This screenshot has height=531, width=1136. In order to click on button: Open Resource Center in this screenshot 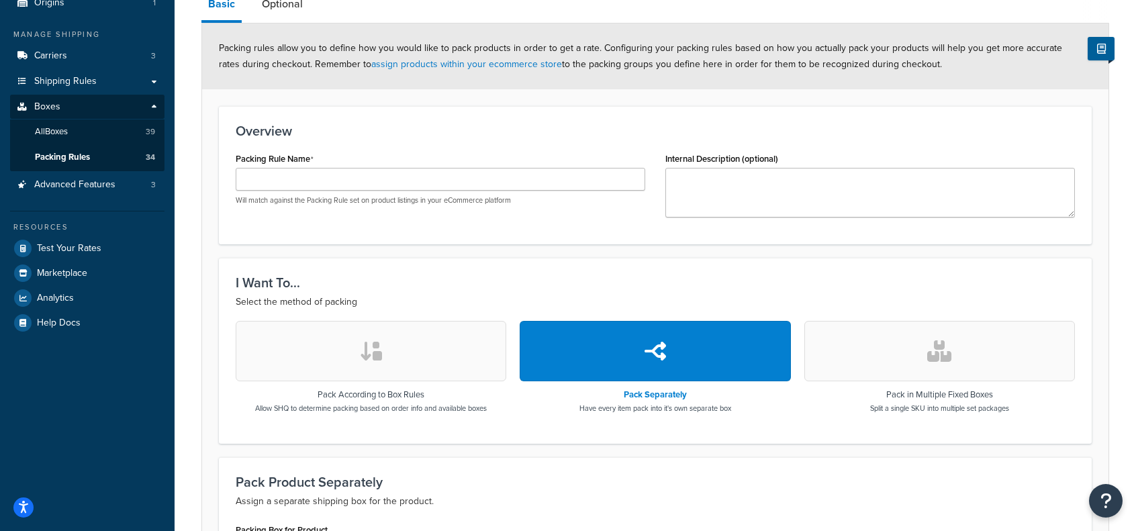, I will do `click(1106, 501)`.